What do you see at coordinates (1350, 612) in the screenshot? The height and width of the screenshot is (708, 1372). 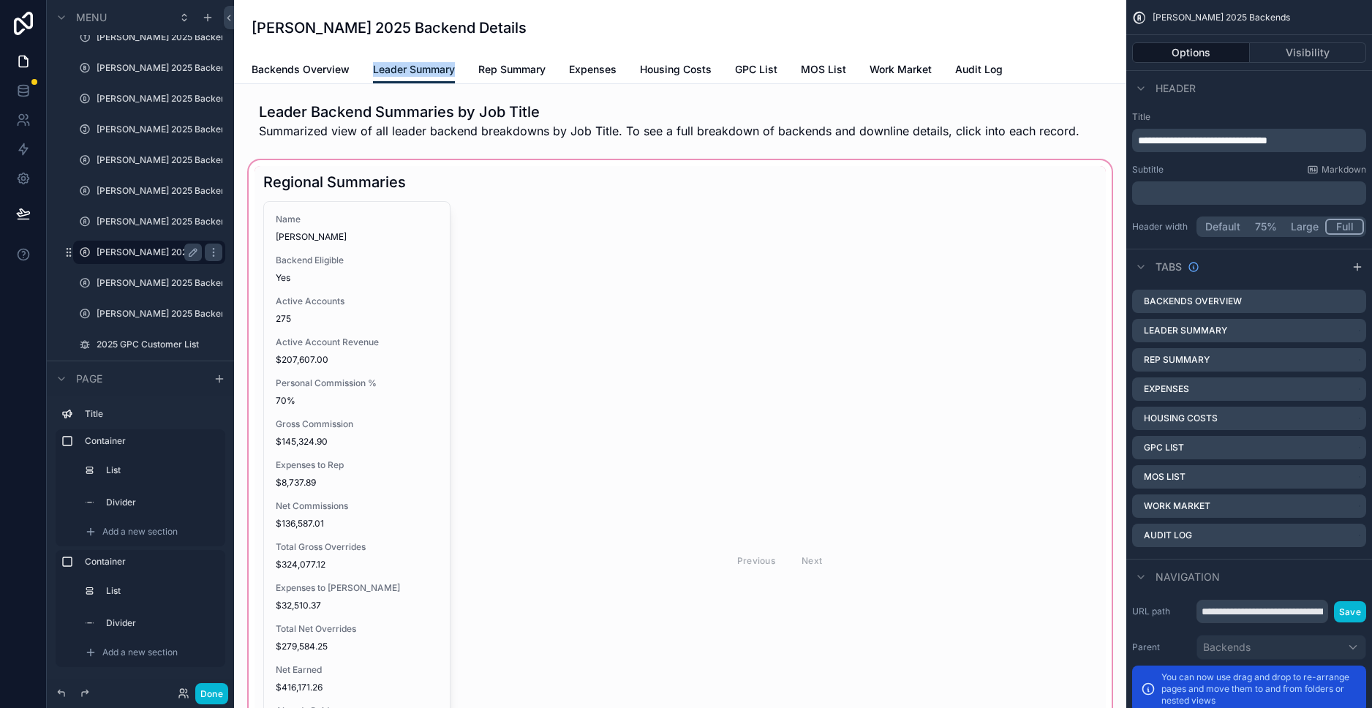 I see `button: Save` at bounding box center [1350, 612].